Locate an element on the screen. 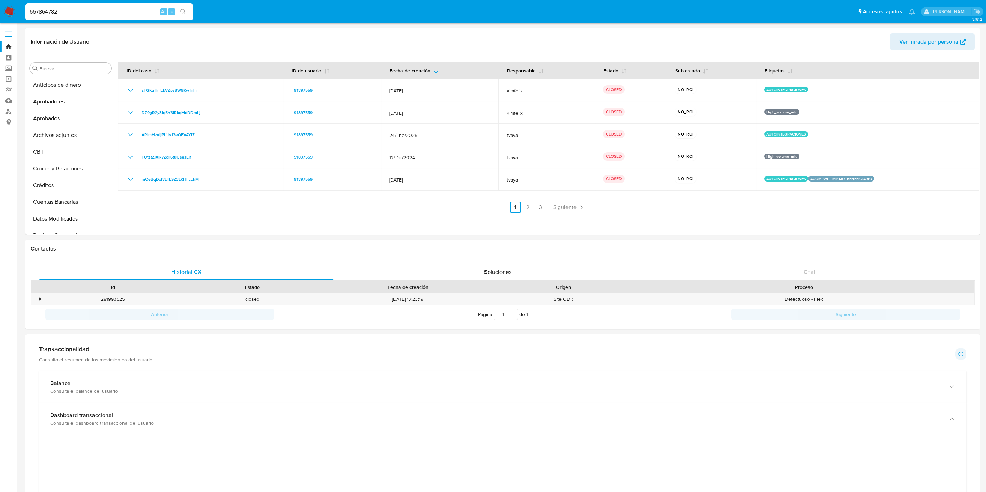 Image resolution: width=986 pixels, height=492 pixels. button: Cruces y Relaciones is located at coordinates (70, 169).